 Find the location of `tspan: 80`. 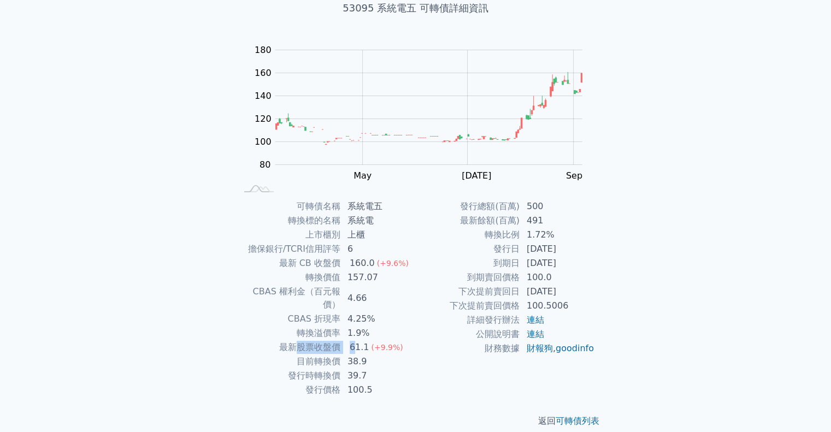

tspan: 80 is located at coordinates (265, 165).